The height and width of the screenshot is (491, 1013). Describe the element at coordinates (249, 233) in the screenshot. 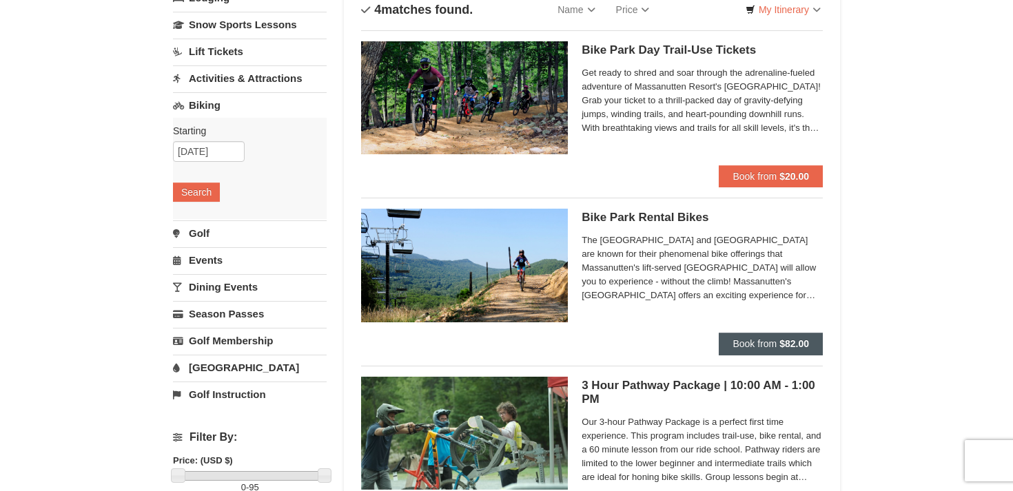

I see `a: Golf` at that location.